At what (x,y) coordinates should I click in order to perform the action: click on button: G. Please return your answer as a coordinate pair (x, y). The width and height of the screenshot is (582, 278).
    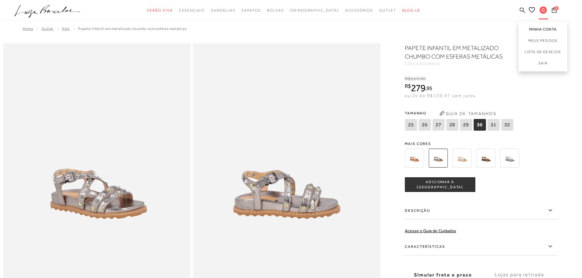
    Looking at the image, I should click on (543, 11).